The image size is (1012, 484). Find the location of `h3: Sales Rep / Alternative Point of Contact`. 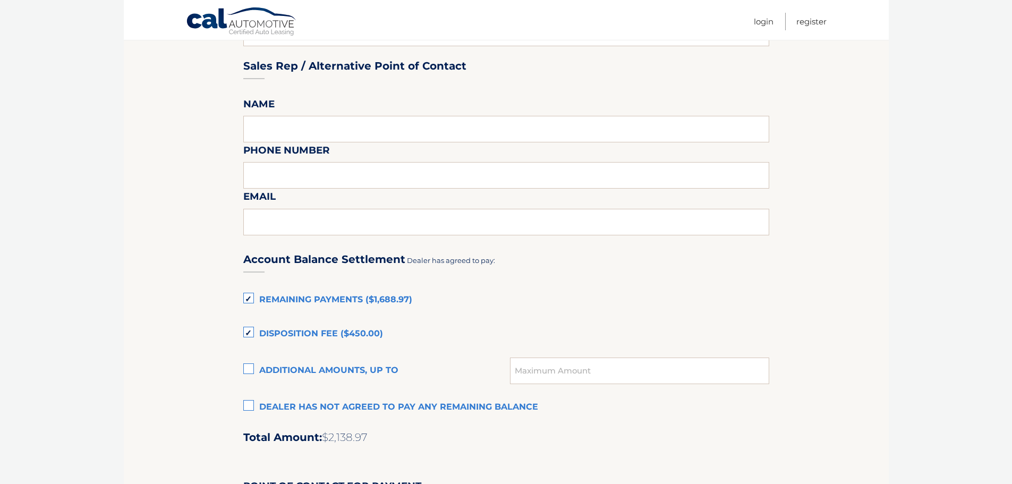

h3: Sales Rep / Alternative Point of Contact is located at coordinates (355, 66).